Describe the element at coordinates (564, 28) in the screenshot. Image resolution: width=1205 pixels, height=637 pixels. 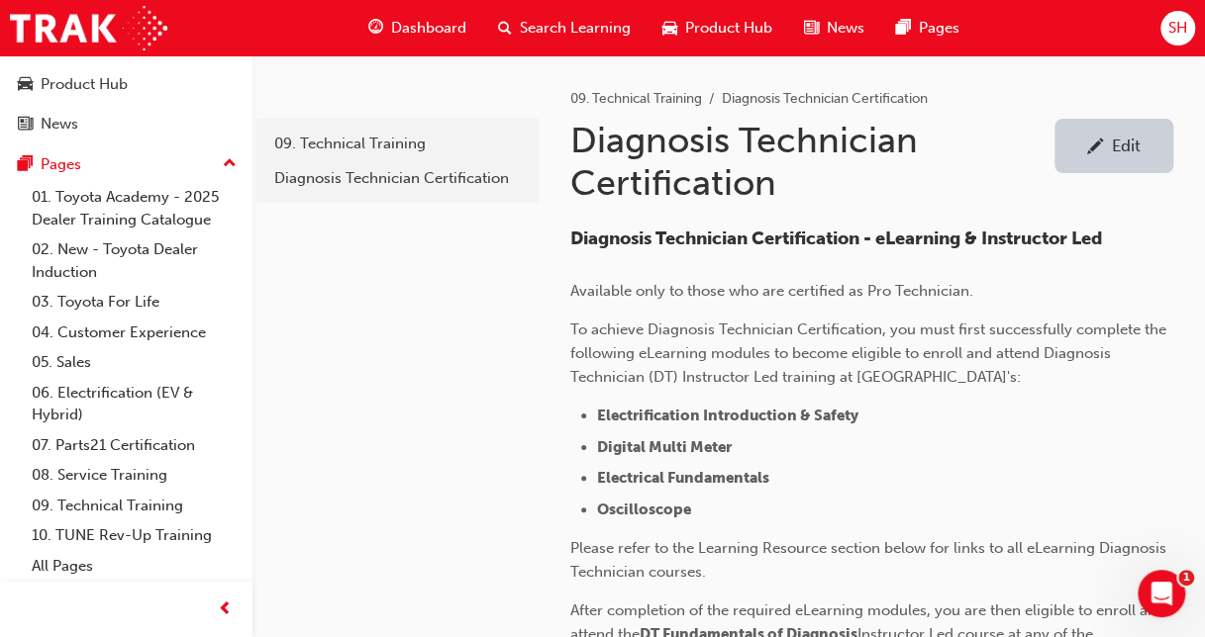
I see `a: search-iconSearch Learning` at that location.